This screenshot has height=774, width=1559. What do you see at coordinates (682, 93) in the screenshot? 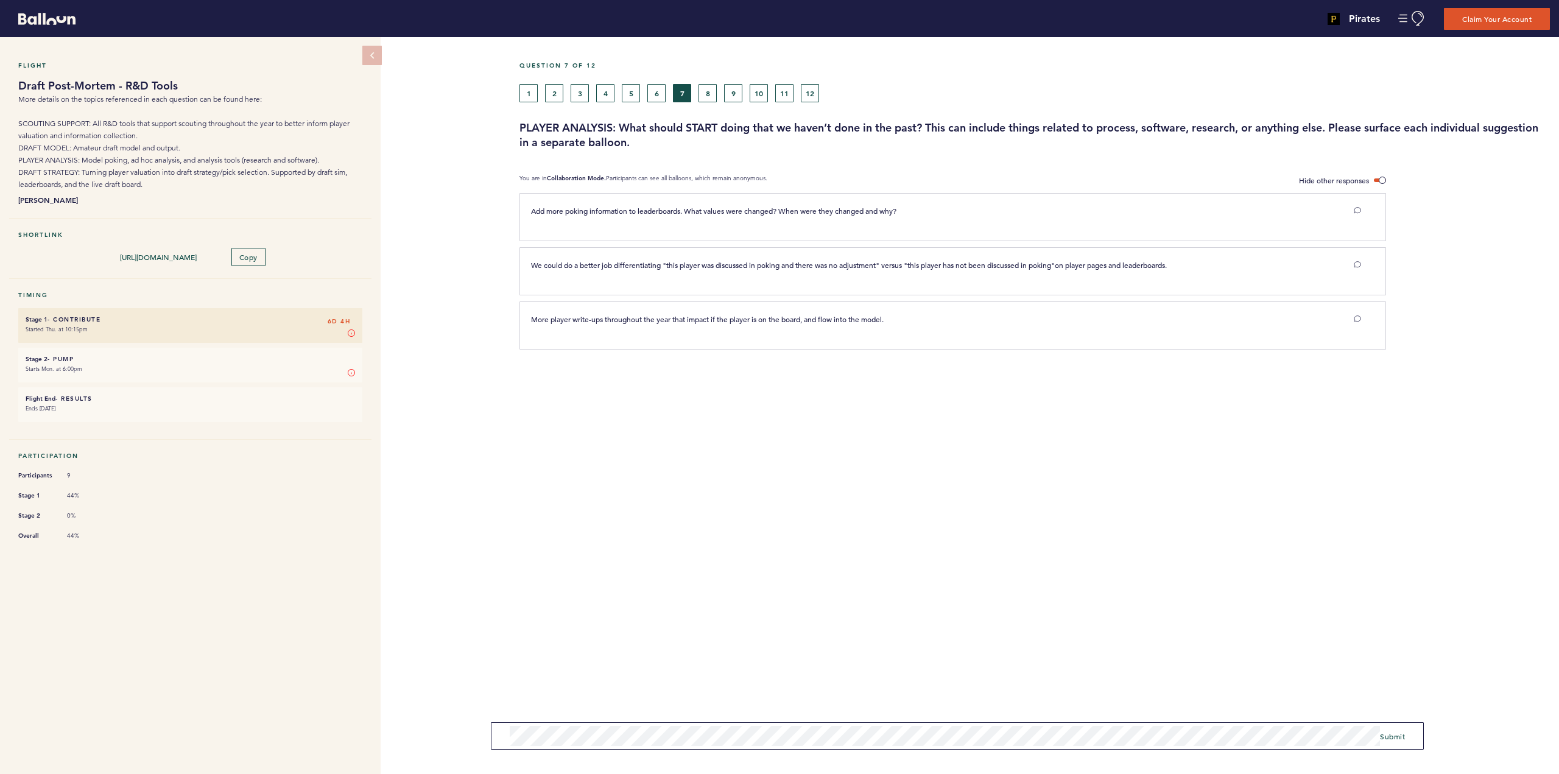
I see `button: 7` at bounding box center [682, 93].